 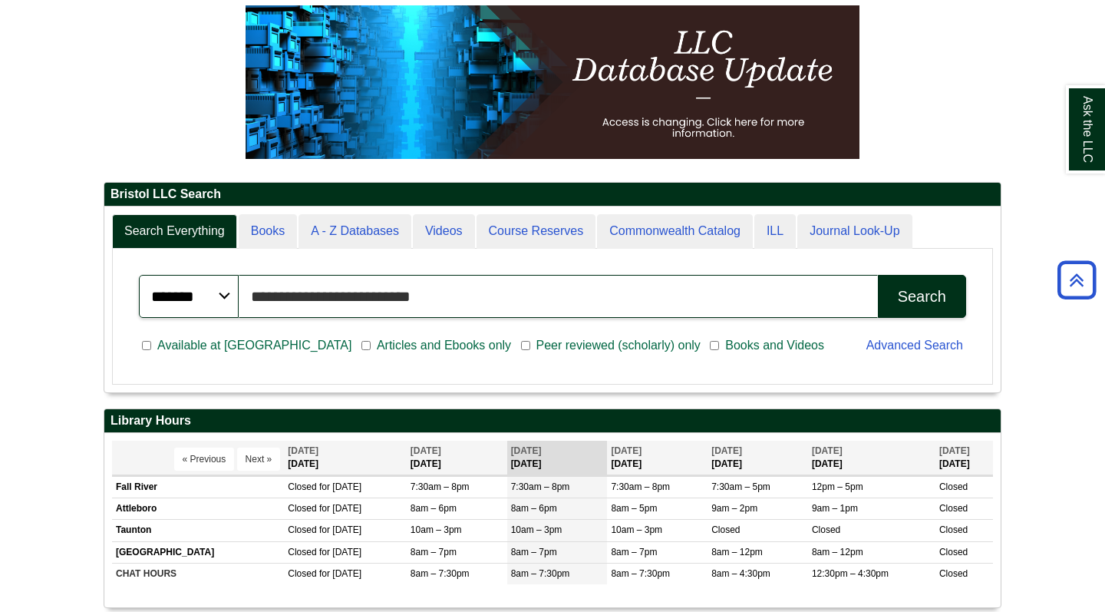 What do you see at coordinates (775, 231) in the screenshot?
I see `a: ILL` at bounding box center [775, 231].